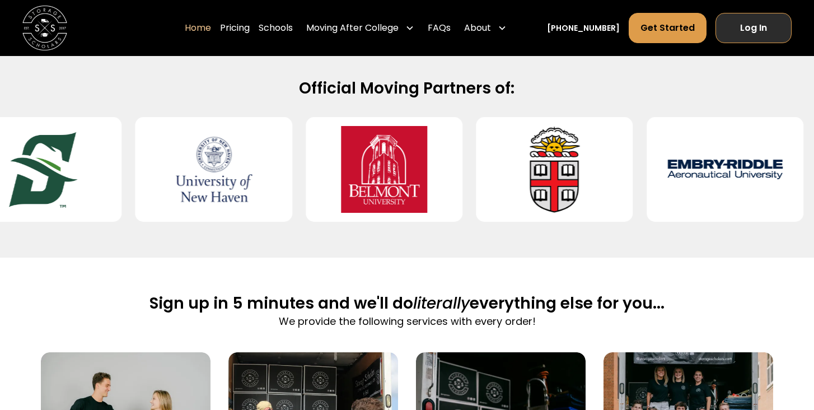 This screenshot has width=814, height=410. What do you see at coordinates (407, 304) in the screenshot?
I see `h2: Sign up in 5 minutes and we'll do everything else for you...` at bounding box center [407, 304].